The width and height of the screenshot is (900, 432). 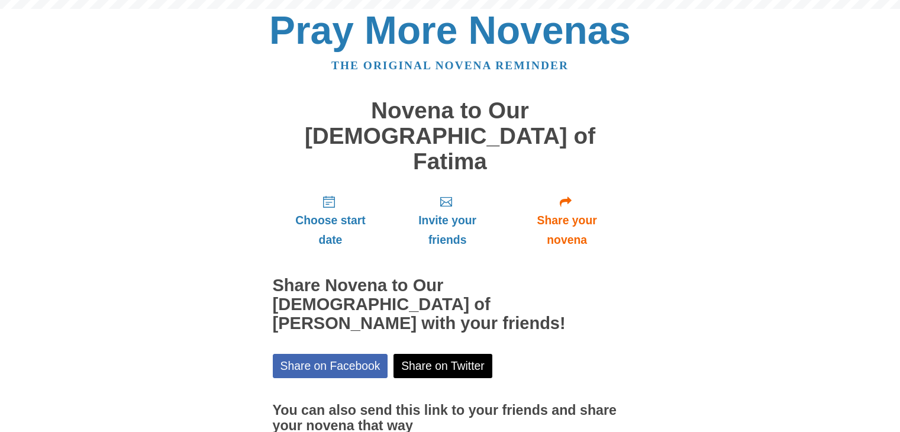 What do you see at coordinates (447, 230) in the screenshot?
I see `span: Invite your friends` at bounding box center [447, 230].